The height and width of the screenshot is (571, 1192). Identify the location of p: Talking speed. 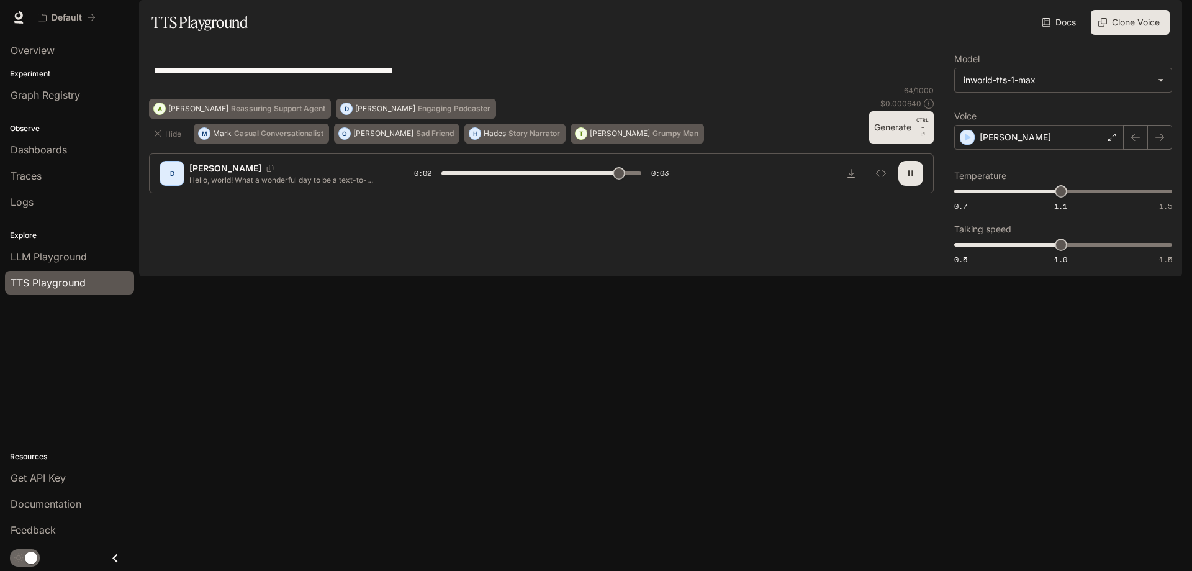
(983, 229).